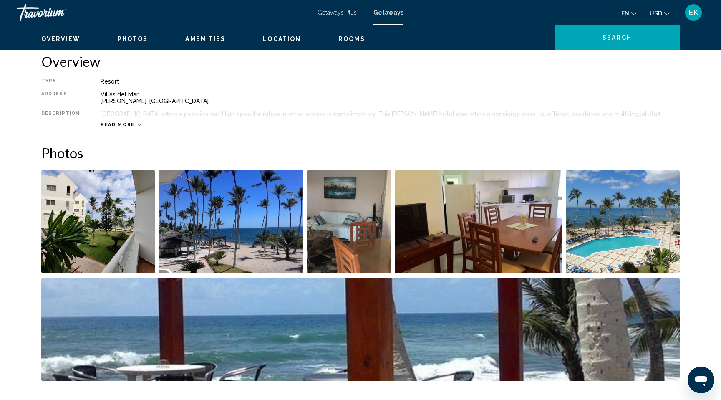 This screenshot has height=400, width=721. Describe the element at coordinates (133, 39) in the screenshot. I see `button: Photos` at that location.